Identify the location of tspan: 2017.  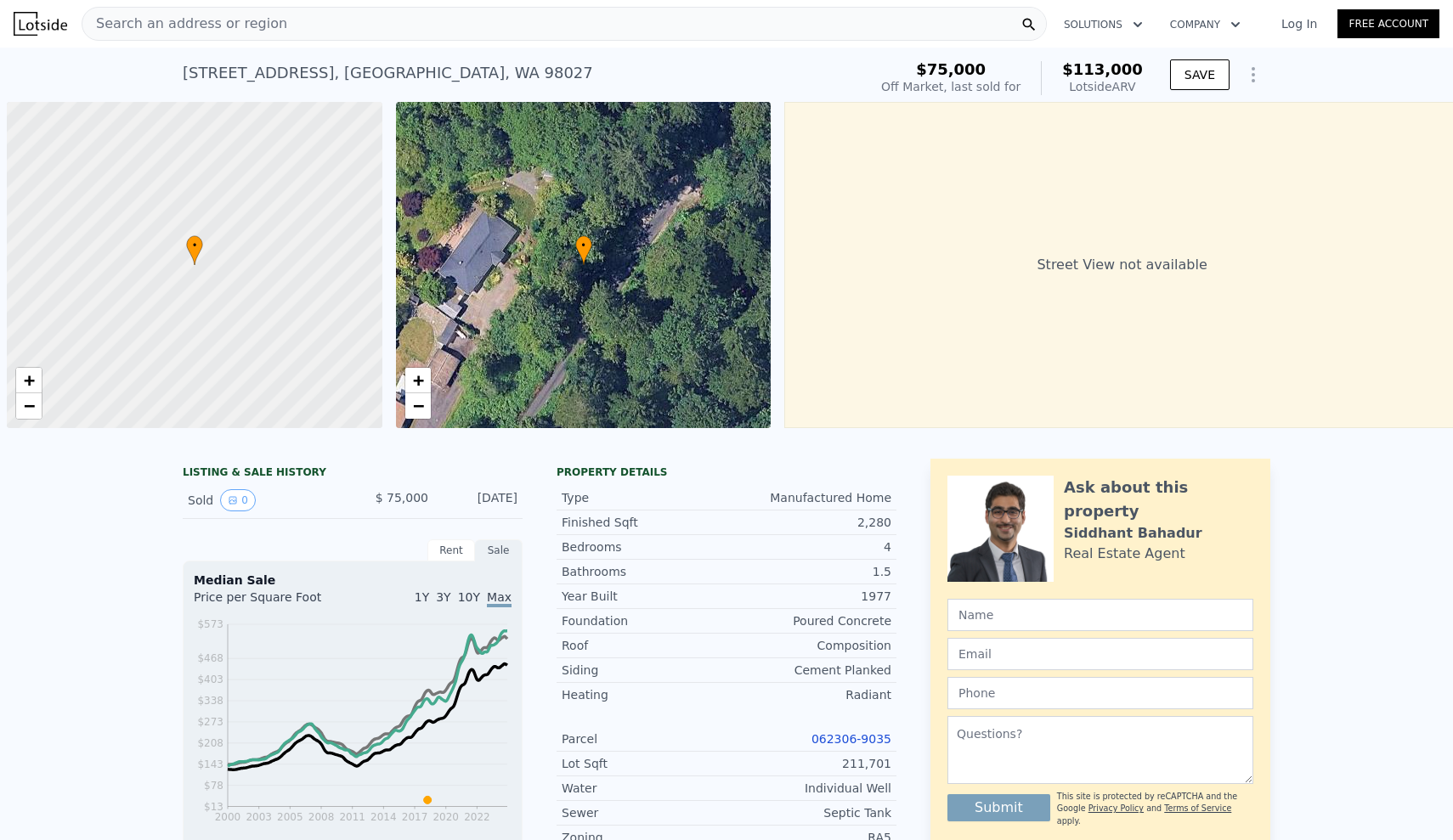
(414, 817).